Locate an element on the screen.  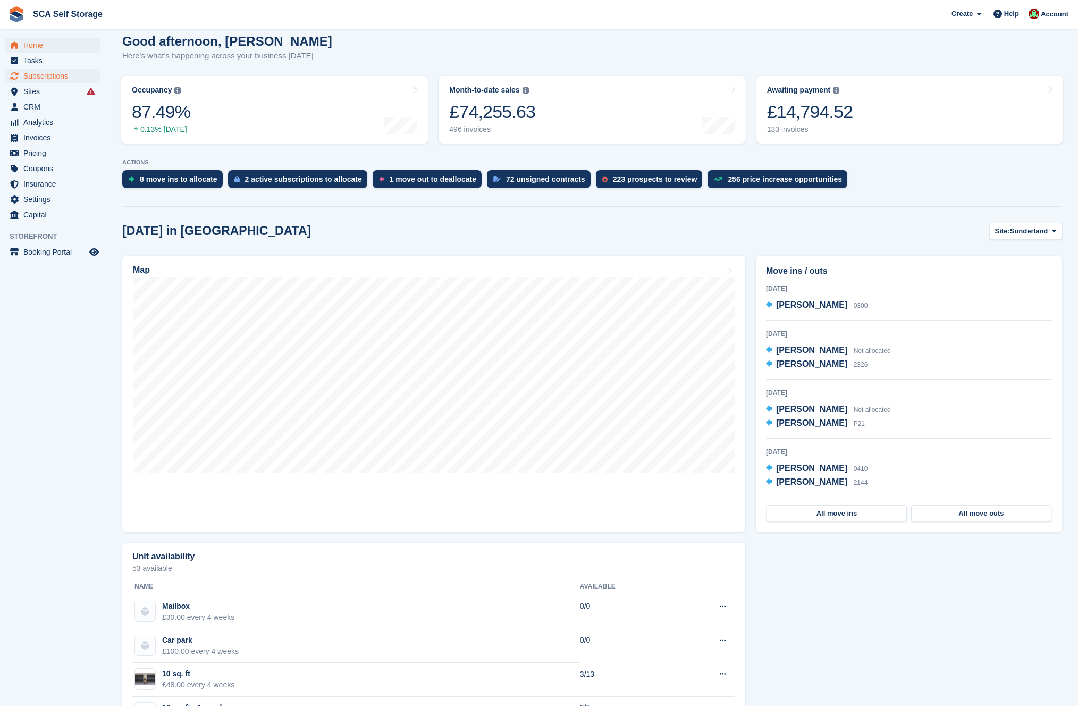
th: Available is located at coordinates (628, 587).